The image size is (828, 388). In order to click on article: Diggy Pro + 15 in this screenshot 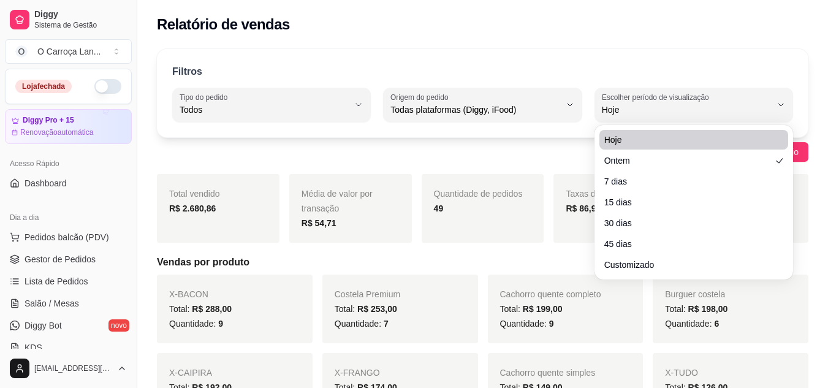, I will do `click(48, 120)`.